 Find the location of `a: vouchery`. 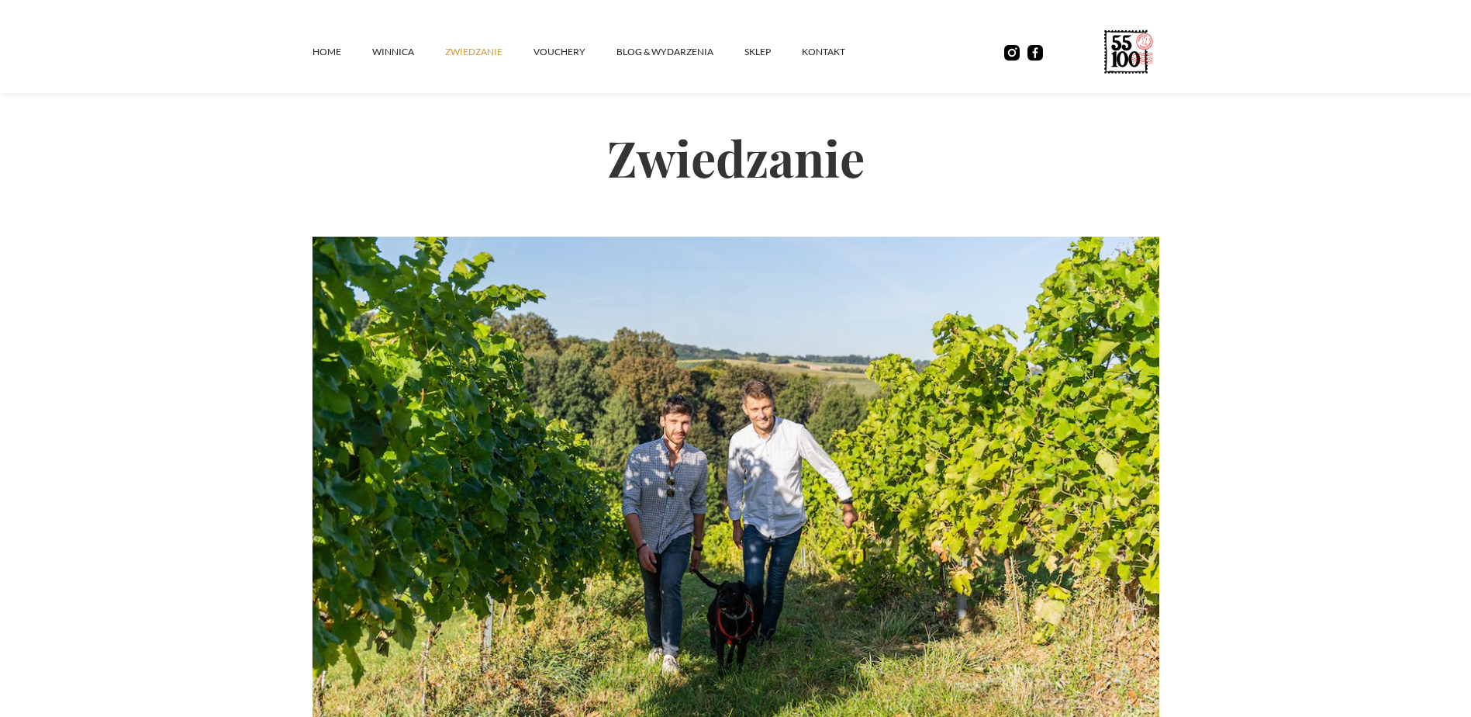

a: vouchery is located at coordinates (575, 52).